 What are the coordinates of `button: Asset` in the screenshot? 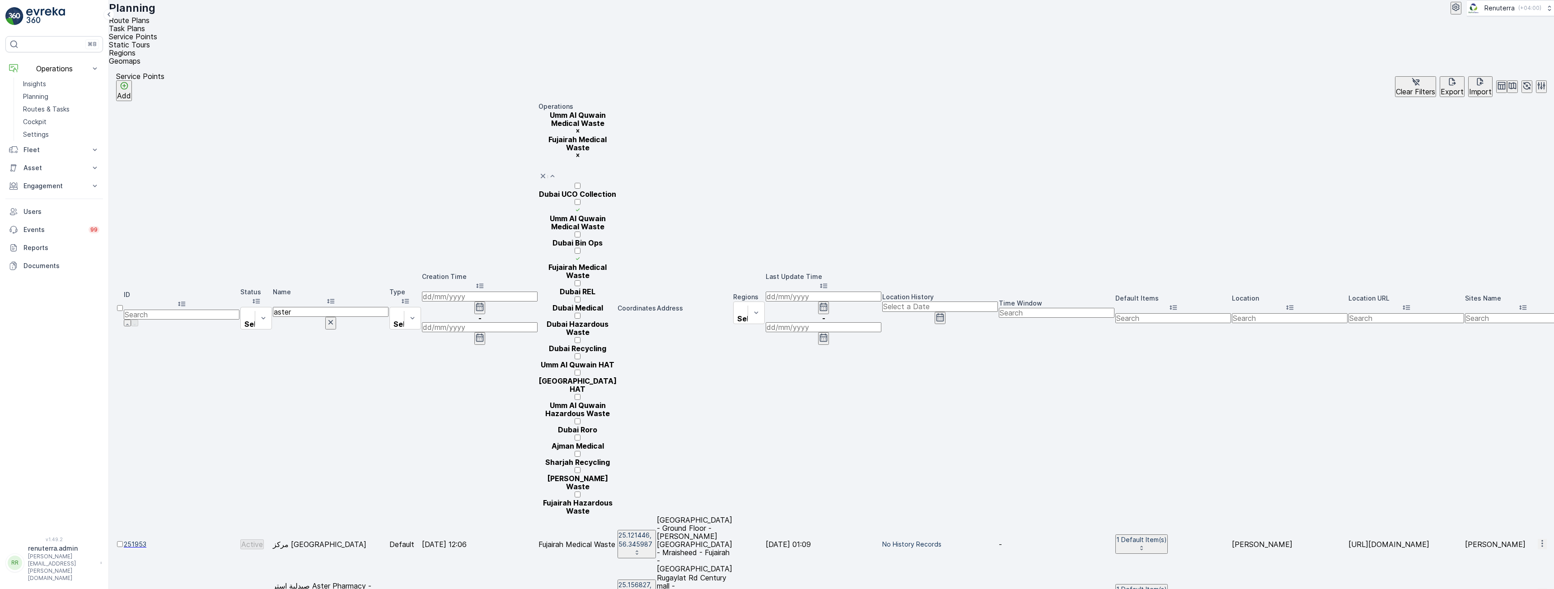 It's located at (54, 168).